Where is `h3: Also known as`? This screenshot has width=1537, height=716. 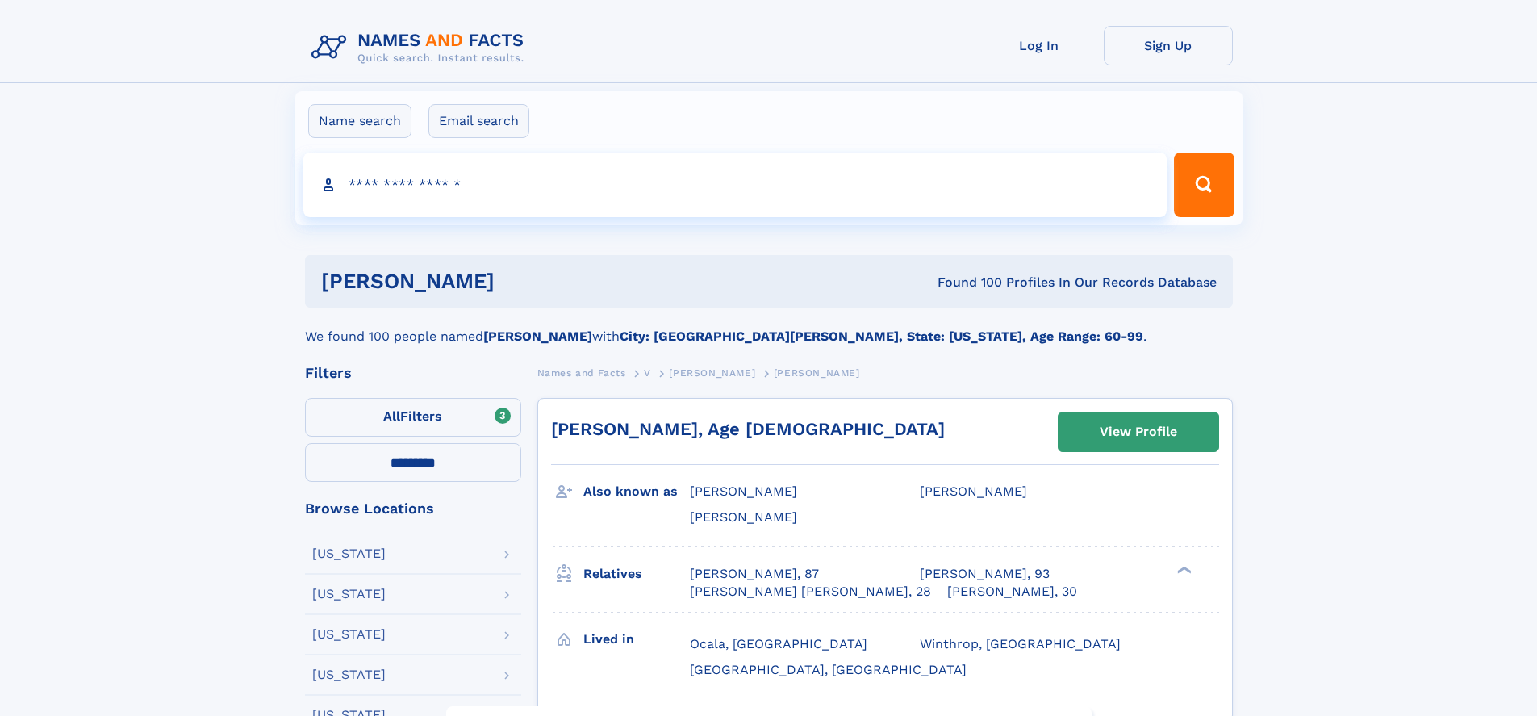 h3: Also known as is located at coordinates (636, 491).